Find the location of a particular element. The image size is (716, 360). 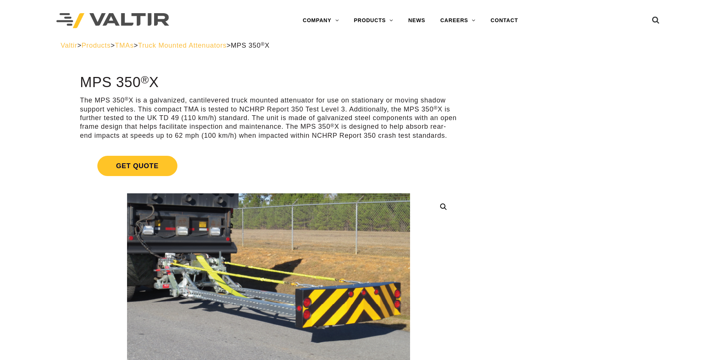

span: Truck Mounted Attenuators is located at coordinates (182, 45).